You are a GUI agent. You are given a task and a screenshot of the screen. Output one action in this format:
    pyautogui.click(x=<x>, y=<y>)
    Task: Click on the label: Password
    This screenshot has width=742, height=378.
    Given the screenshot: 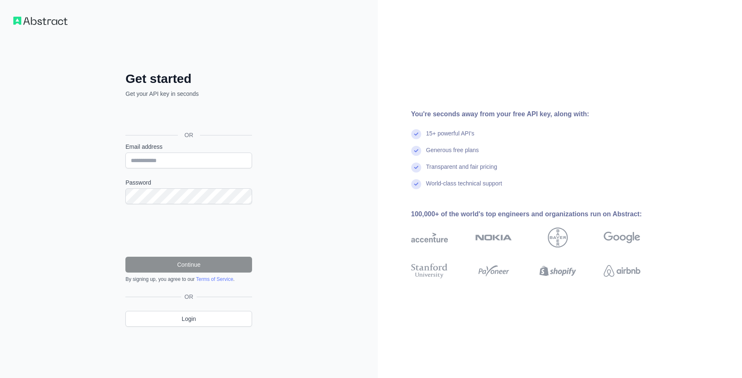 What is the action you would take?
    pyautogui.click(x=189, y=183)
    